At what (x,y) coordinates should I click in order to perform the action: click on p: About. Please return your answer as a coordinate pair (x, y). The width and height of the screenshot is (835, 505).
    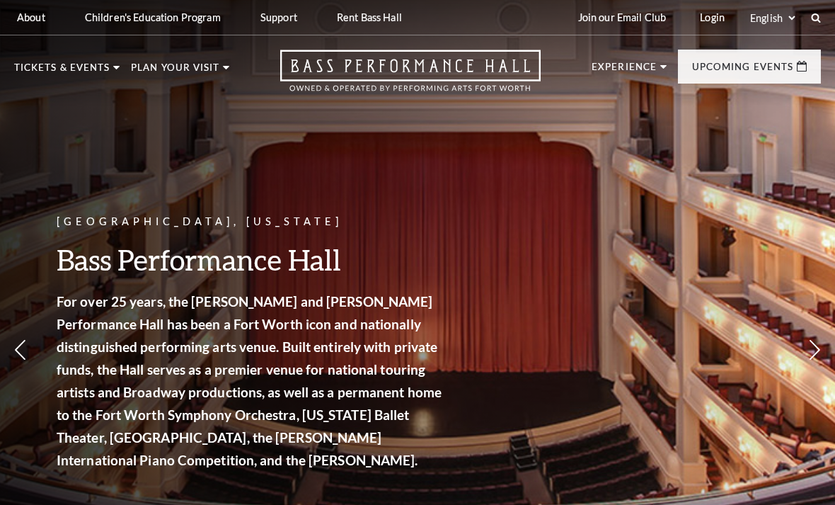
    Looking at the image, I should click on (31, 17).